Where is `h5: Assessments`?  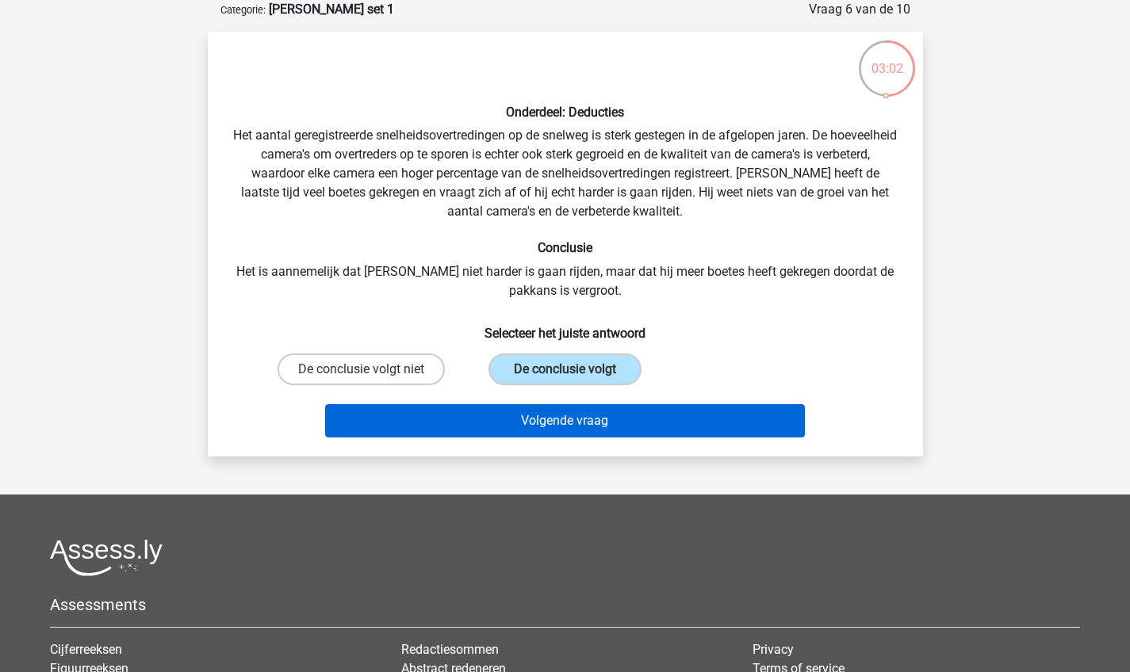 h5: Assessments is located at coordinates (564, 605).